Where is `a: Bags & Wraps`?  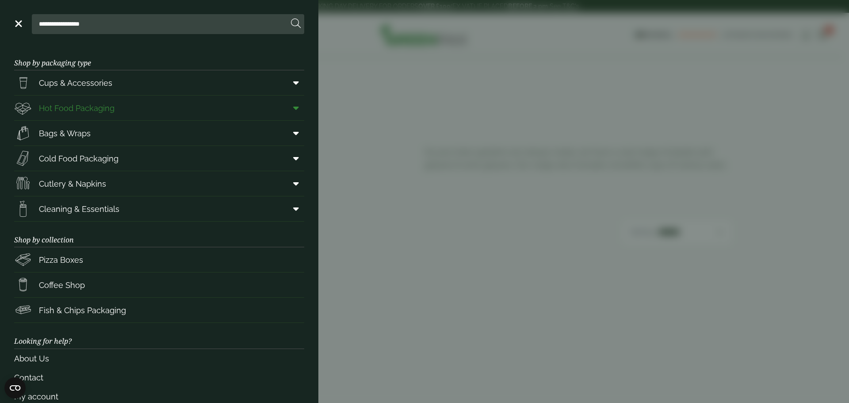
a: Bags & Wraps is located at coordinates (159, 133).